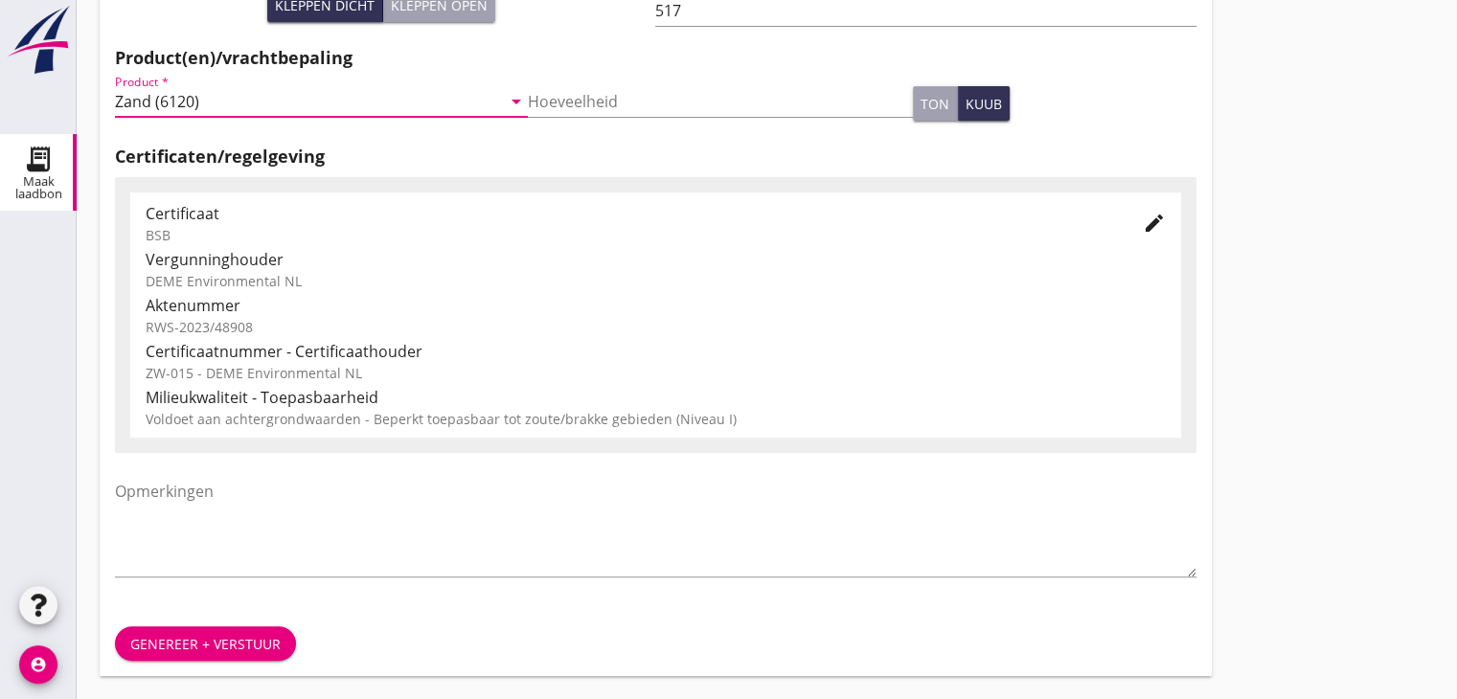 This screenshot has height=699, width=1457. Describe the element at coordinates (983, 103) in the screenshot. I see `button: kuub` at that location.